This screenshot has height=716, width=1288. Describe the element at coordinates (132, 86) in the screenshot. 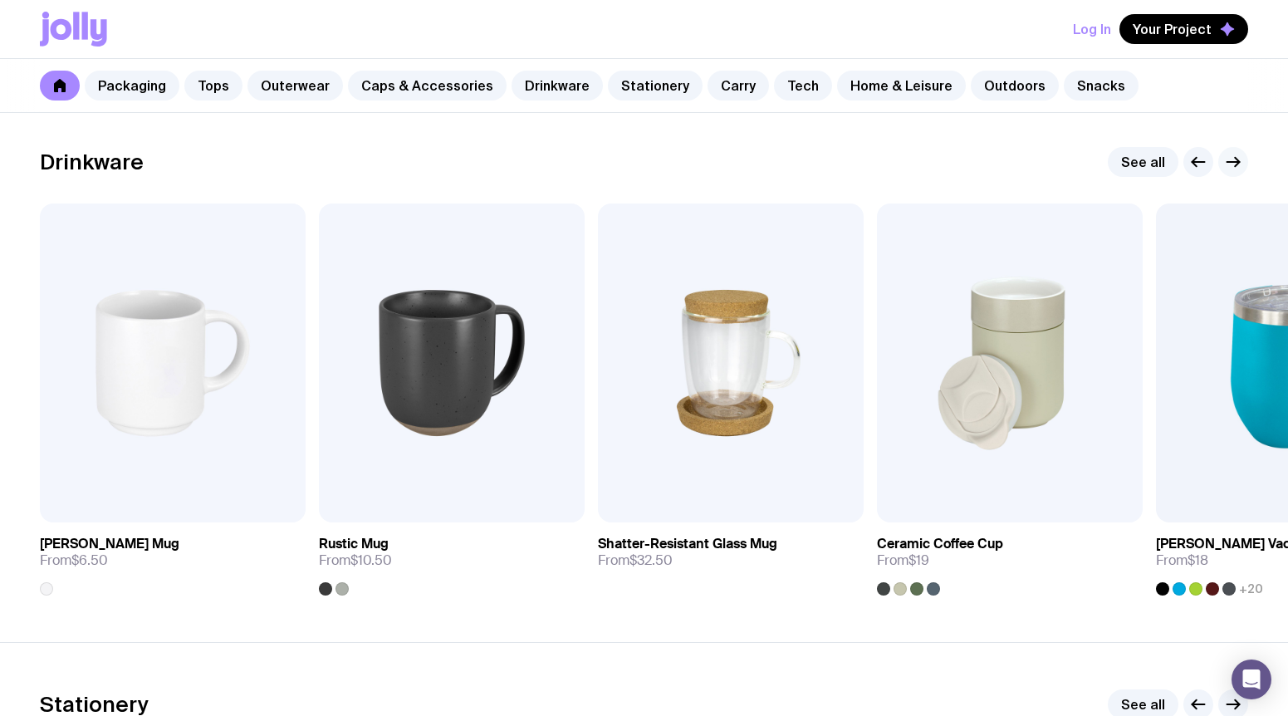

I see `a: Packaging` at that location.